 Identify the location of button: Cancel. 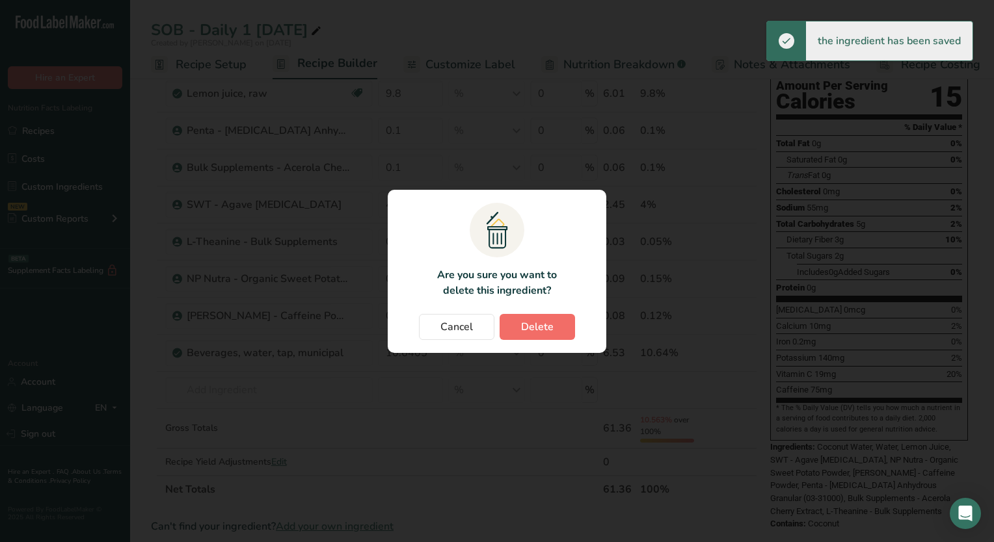
(457, 327).